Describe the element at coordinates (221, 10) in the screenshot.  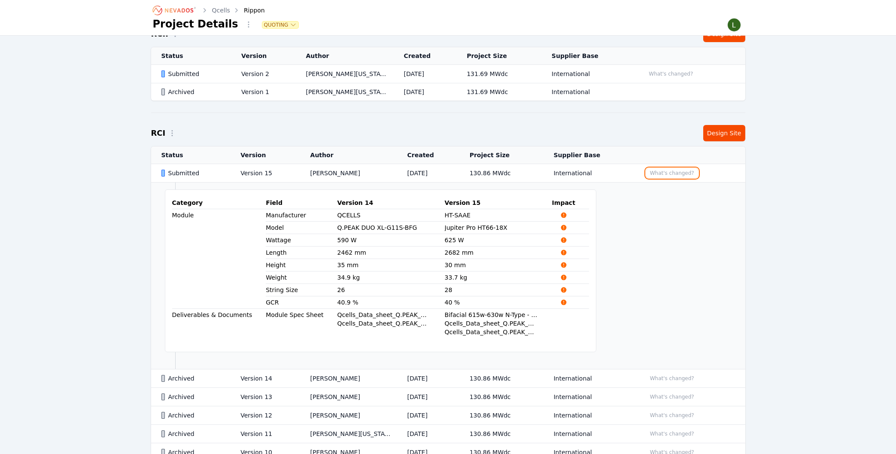
I see `a: Qcells` at that location.